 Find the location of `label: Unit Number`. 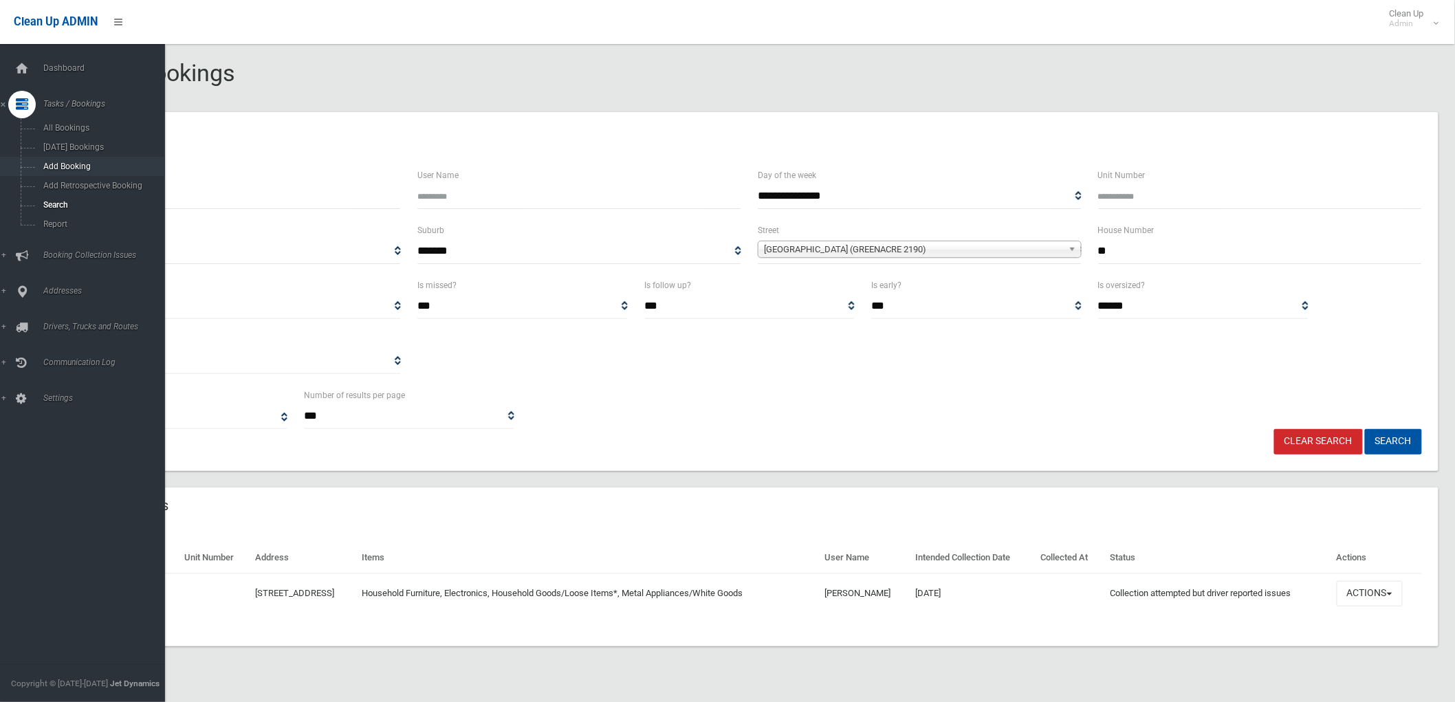

label: Unit Number is located at coordinates (1122, 175).